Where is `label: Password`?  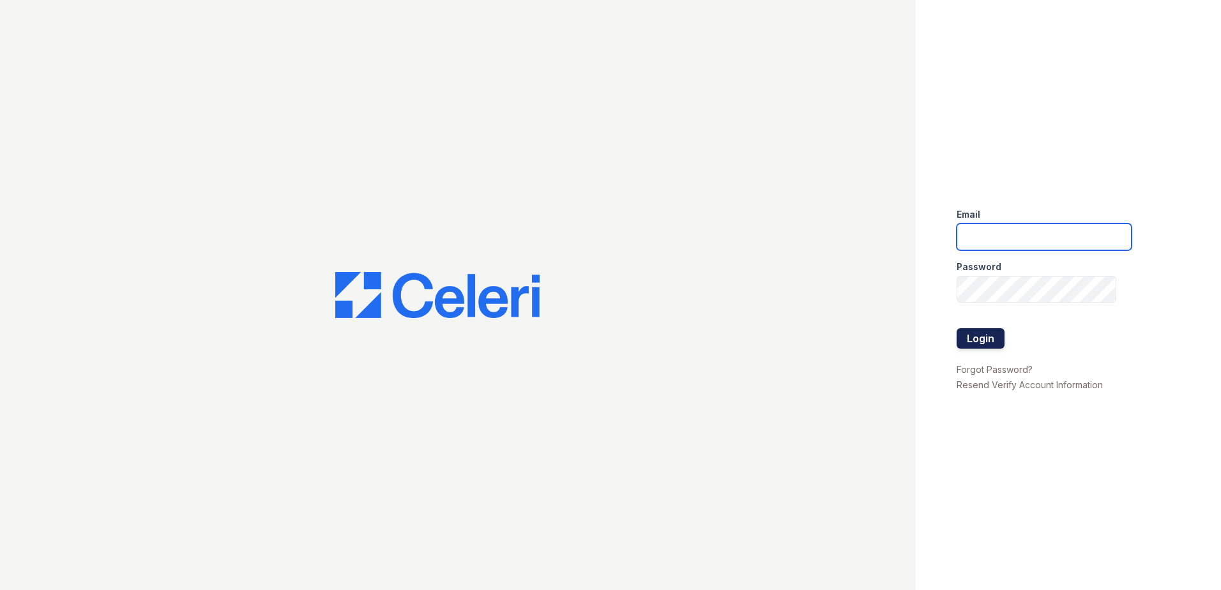
label: Password is located at coordinates (979, 267).